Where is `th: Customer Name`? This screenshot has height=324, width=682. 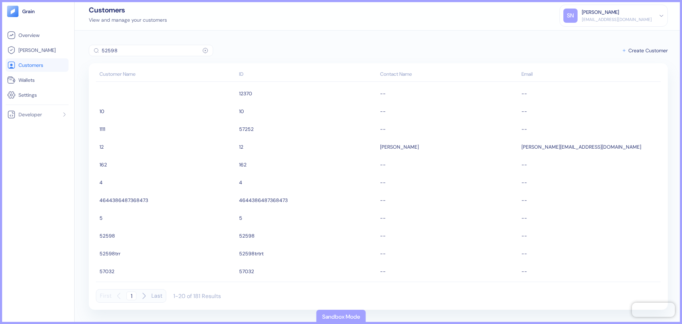
th: Customer Name is located at coordinates (167, 75).